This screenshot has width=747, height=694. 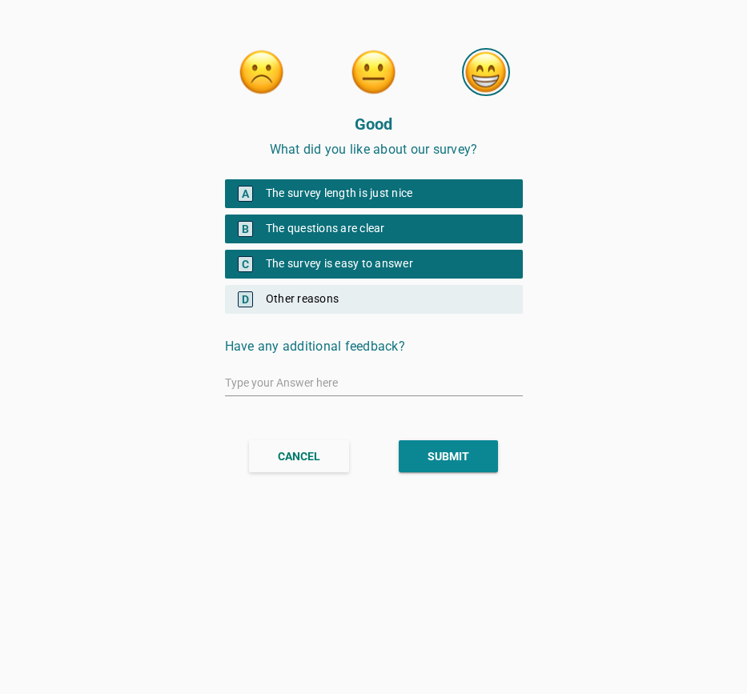 I want to click on div: The questions are clear, so click(x=374, y=229).